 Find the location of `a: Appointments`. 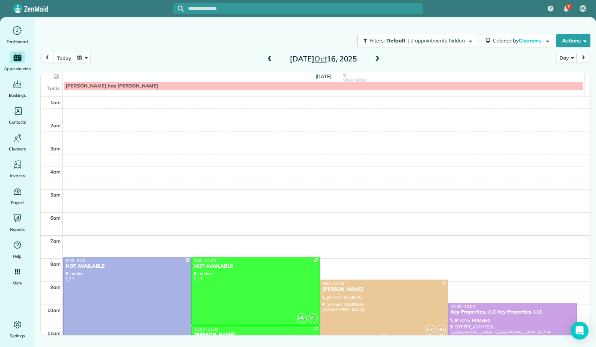

a: Appointments is located at coordinates (17, 62).